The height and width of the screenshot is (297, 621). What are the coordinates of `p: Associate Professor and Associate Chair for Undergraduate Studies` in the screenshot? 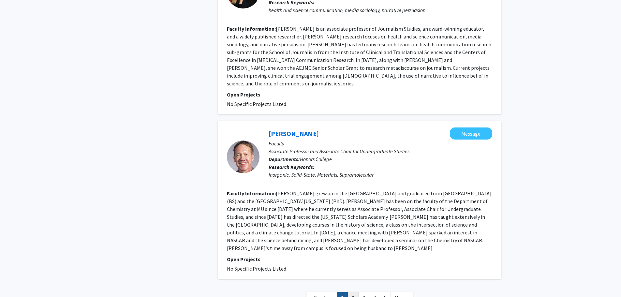 It's located at (380, 151).